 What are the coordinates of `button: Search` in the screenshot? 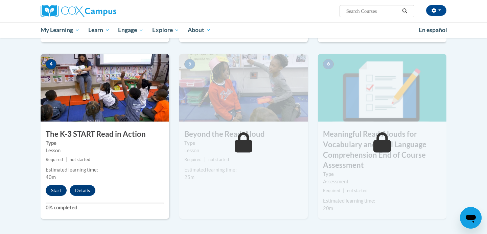 It's located at (404, 11).